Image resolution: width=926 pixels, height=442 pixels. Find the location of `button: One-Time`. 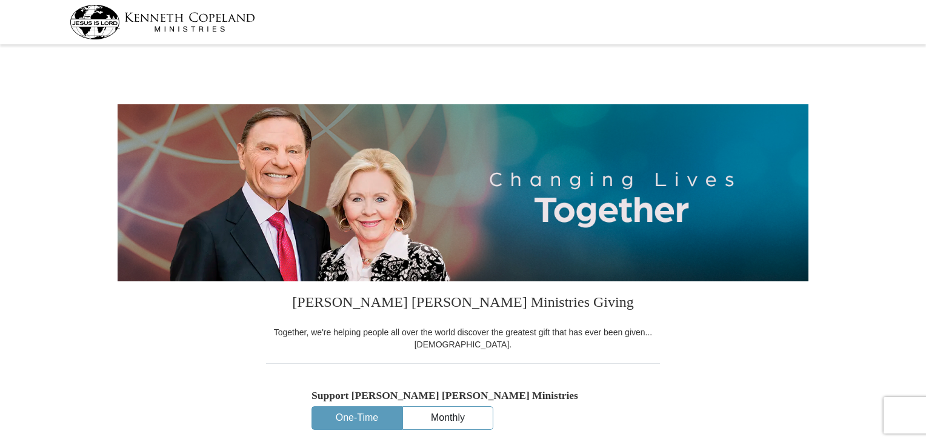

button: One-Time is located at coordinates (357, 417).